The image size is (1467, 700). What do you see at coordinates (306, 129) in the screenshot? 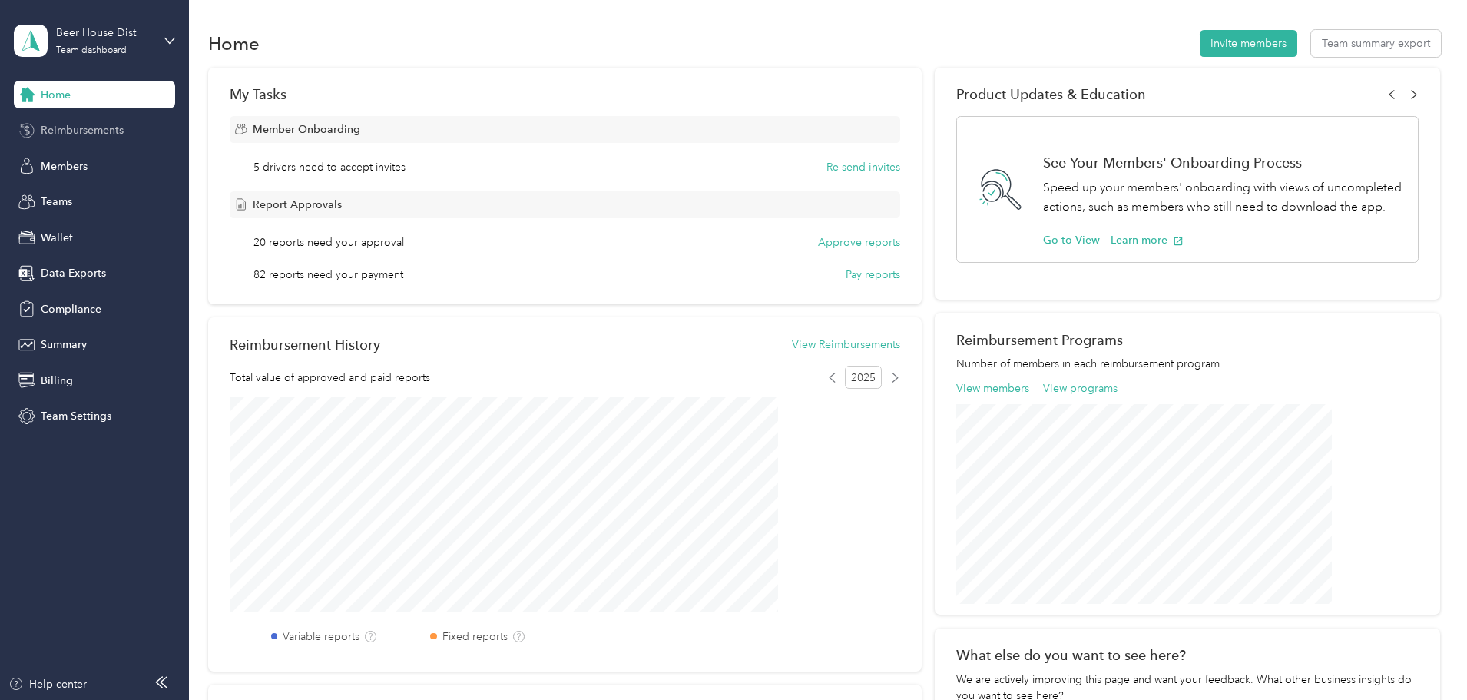
I see `span: Member Onboarding` at bounding box center [306, 129].